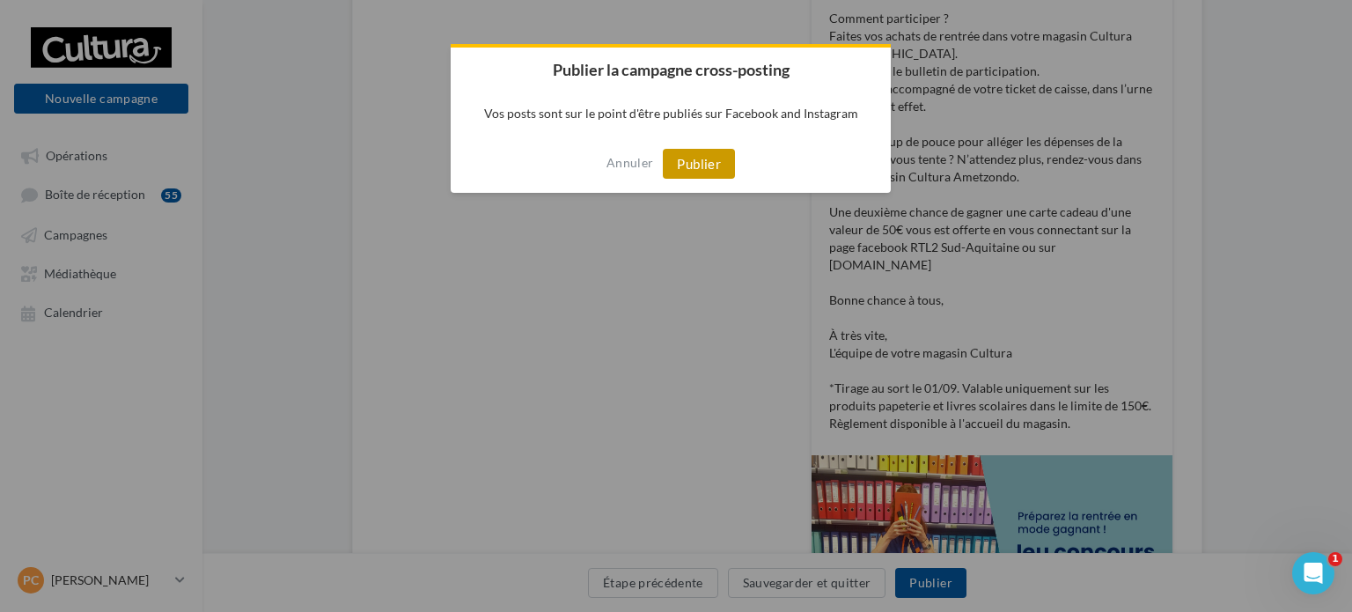 Image resolution: width=1352 pixels, height=612 pixels. What do you see at coordinates (1335, 559) in the screenshot?
I see `span: 1` at bounding box center [1335, 559].